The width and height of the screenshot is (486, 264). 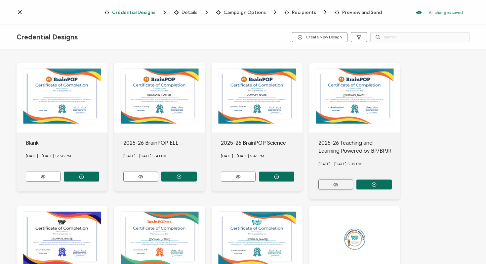 I want to click on div: 2025-26 Teaching and Learning Powered by BP/BPJR, so click(x=359, y=147).